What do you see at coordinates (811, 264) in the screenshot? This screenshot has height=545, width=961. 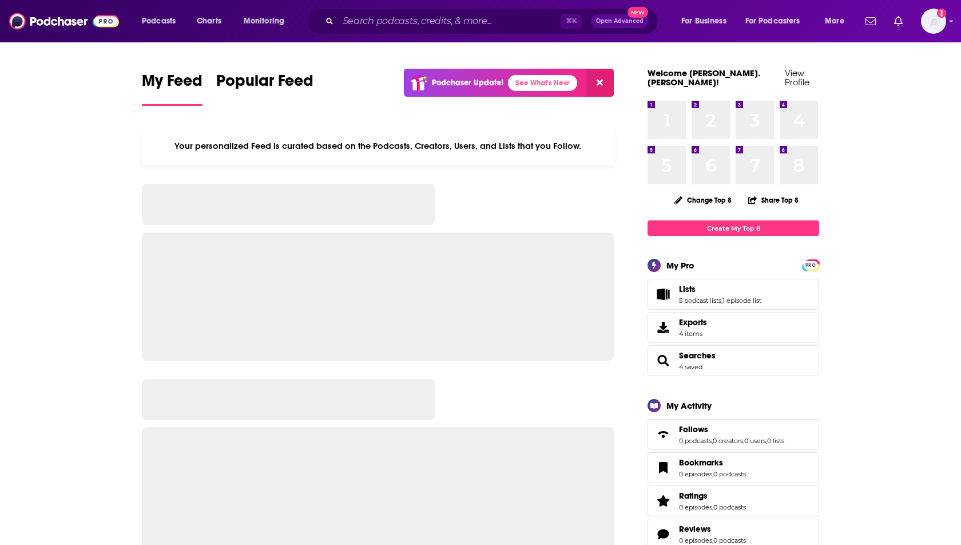 I see `a: PRO` at bounding box center [811, 264].